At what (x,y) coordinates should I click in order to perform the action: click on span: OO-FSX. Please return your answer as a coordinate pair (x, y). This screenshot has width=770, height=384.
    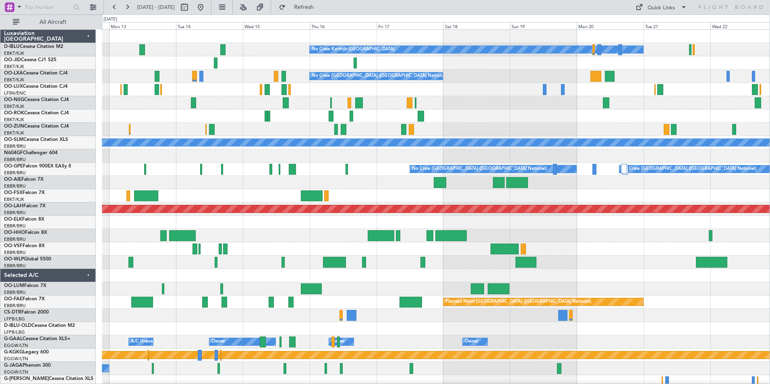
    Looking at the image, I should click on (13, 193).